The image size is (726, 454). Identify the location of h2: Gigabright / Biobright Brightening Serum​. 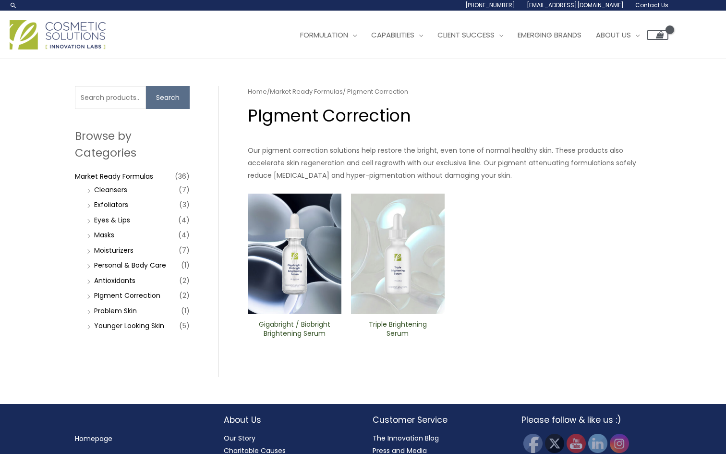
(295, 329).